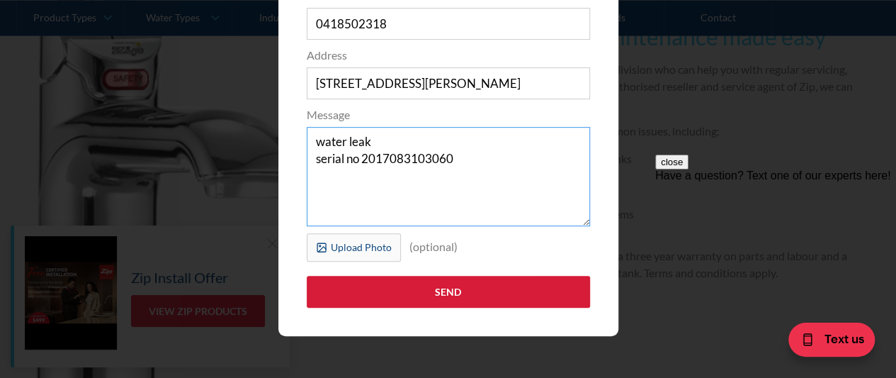  I want to click on button: Select to open the chat widget, so click(77, 33).